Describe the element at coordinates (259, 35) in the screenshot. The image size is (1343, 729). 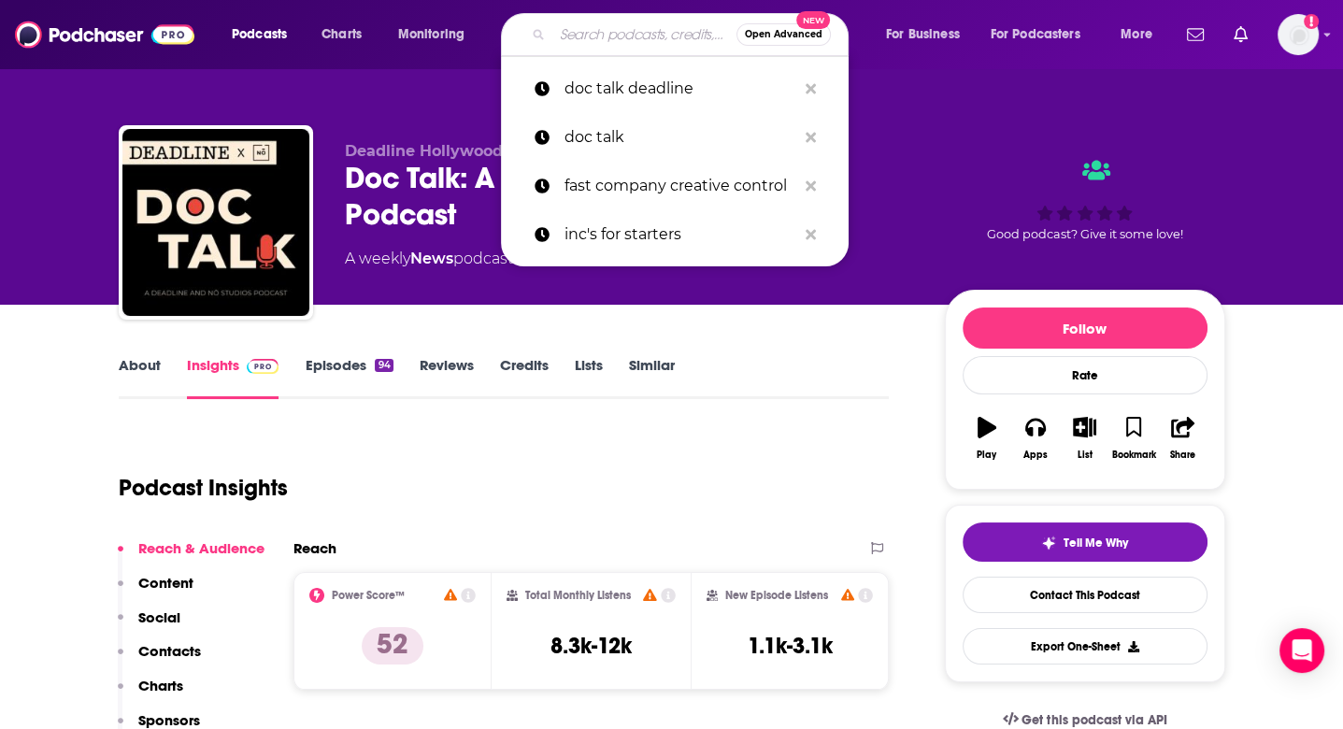
I see `span: Podcasts` at that location.